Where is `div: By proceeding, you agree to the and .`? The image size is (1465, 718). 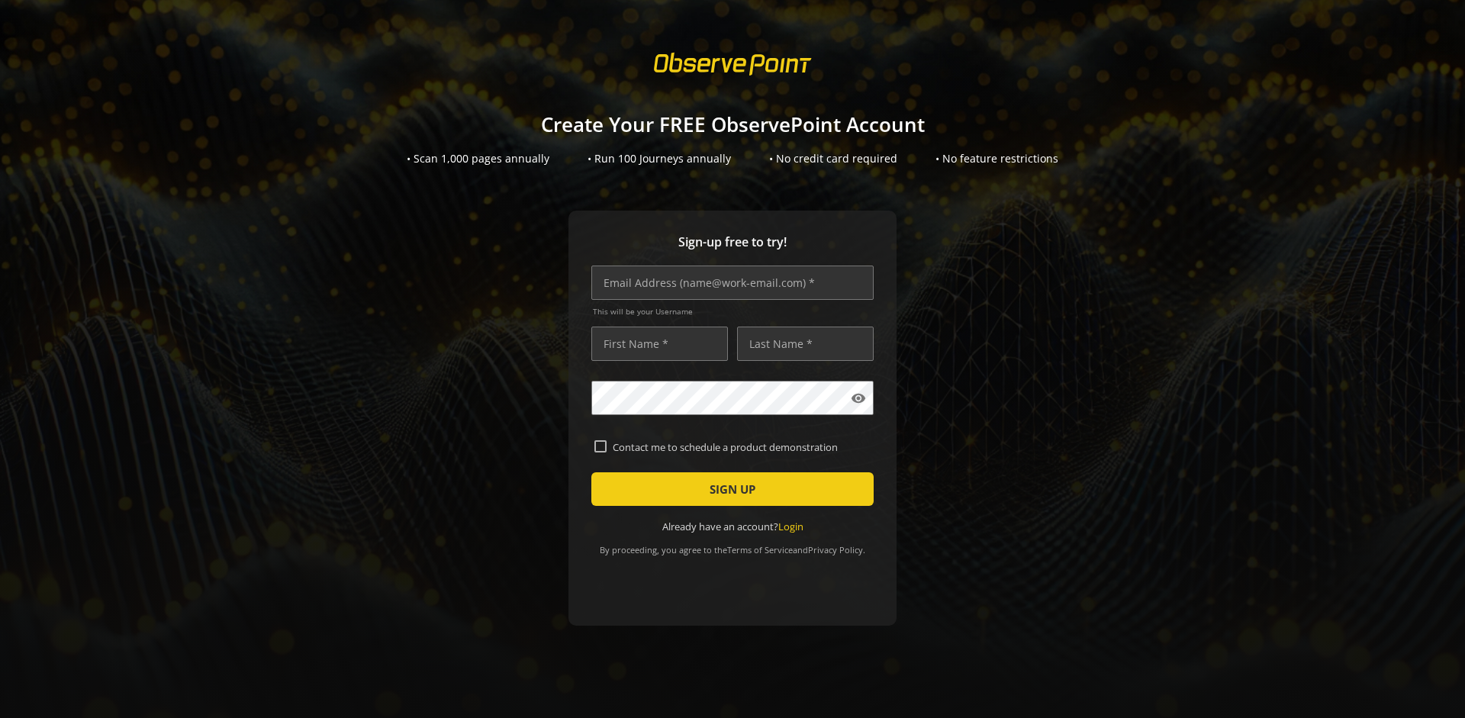
div: By proceeding, you agree to the and . is located at coordinates (732, 545).